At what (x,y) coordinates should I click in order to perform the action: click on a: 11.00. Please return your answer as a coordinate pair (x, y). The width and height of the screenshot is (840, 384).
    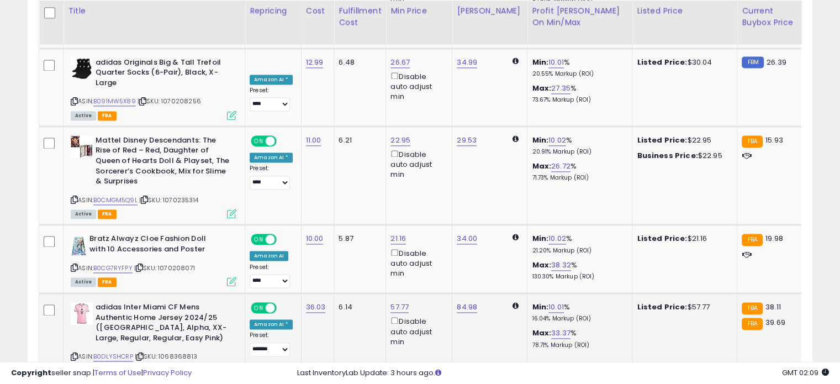
    Looking at the image, I should click on (314, 140).